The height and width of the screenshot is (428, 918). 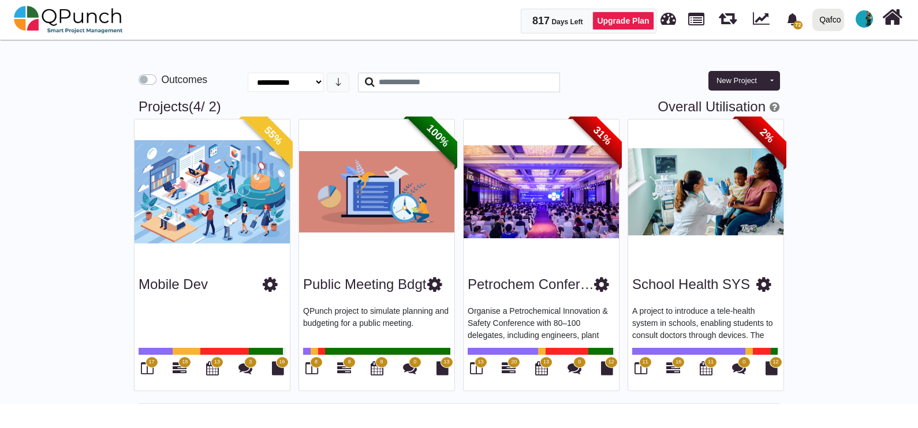 I want to click on div: Notification, so click(x=792, y=19).